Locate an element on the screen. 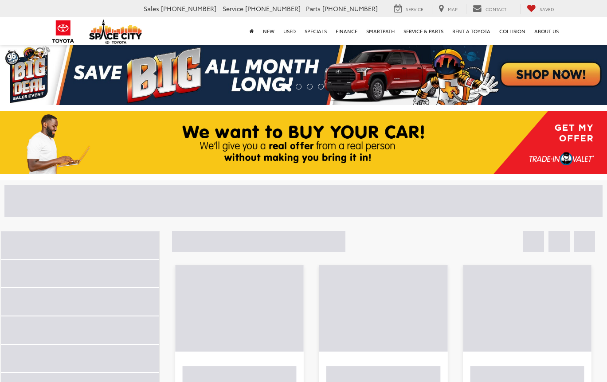 The image size is (607, 382). span: Contact is located at coordinates (496, 9).